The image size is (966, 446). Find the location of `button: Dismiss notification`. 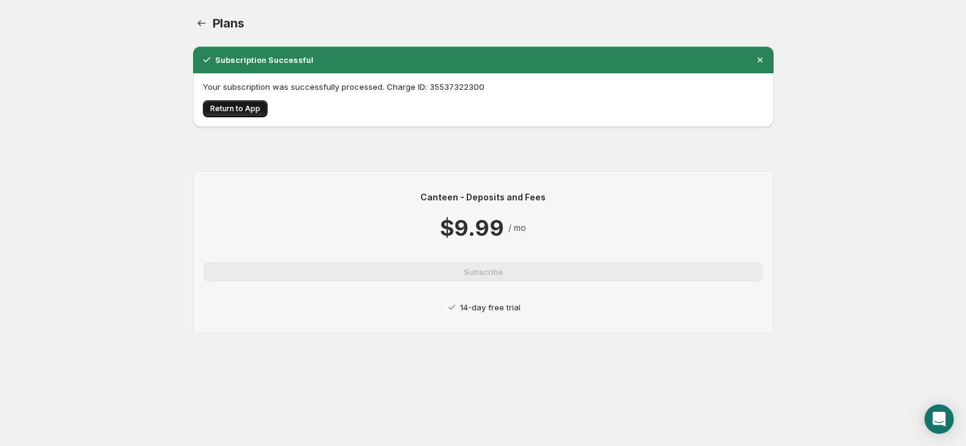

button: Dismiss notification is located at coordinates (760, 60).